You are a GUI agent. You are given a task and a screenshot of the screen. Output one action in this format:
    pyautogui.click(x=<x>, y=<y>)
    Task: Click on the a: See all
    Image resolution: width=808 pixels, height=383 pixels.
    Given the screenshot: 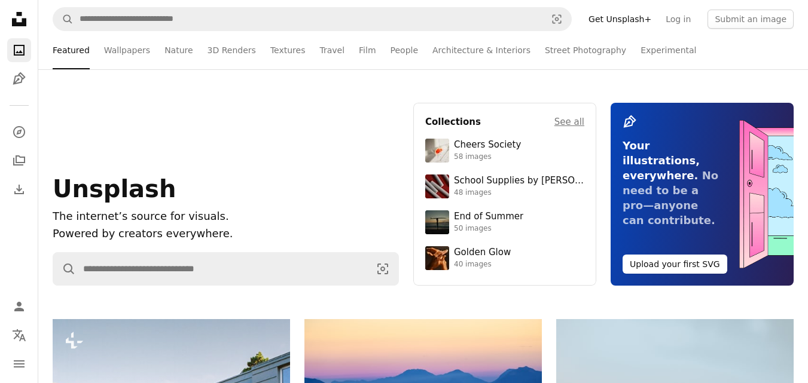 What is the action you would take?
    pyautogui.click(x=569, y=122)
    